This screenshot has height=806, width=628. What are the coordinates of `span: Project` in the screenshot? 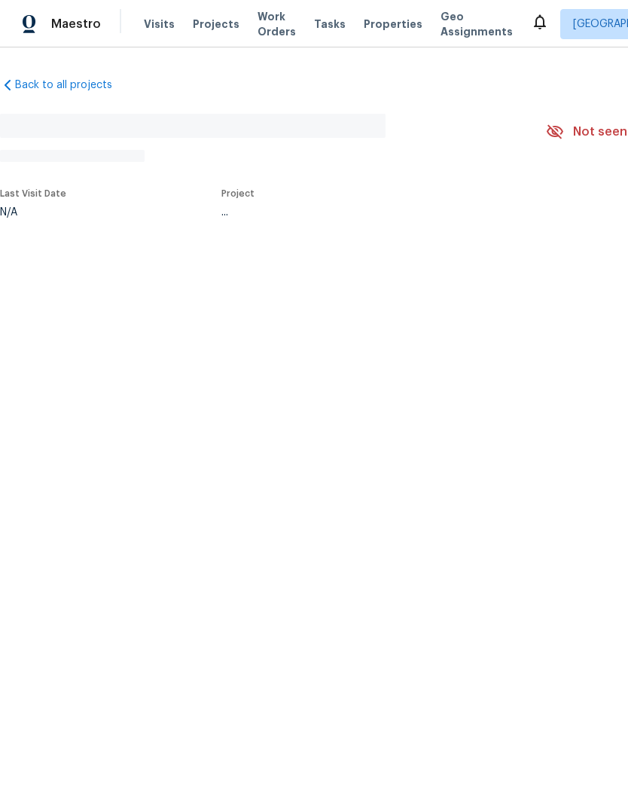 It's located at (238, 194).